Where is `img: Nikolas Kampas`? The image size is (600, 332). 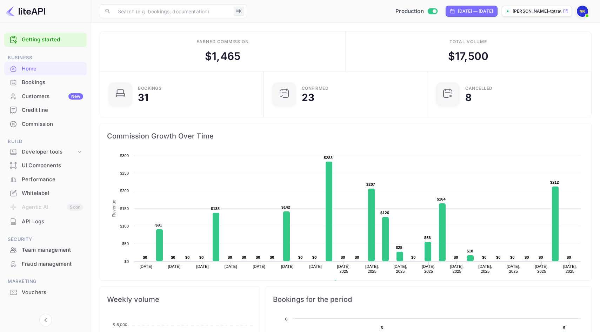 img: Nikolas Kampas is located at coordinates (582, 11).